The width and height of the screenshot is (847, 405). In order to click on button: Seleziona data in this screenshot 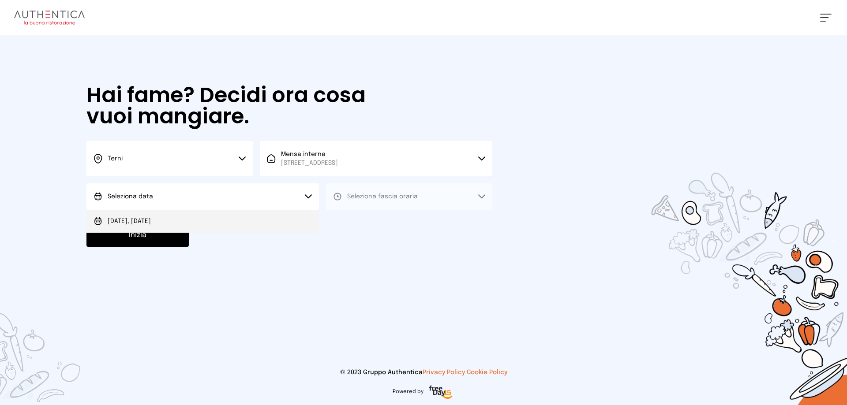, I will do `click(202, 197)`.